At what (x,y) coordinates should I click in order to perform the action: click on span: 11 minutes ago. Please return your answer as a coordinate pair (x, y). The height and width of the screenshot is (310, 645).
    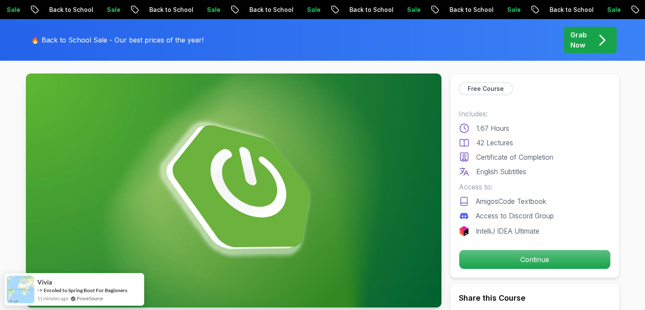
    Looking at the image, I should click on (53, 298).